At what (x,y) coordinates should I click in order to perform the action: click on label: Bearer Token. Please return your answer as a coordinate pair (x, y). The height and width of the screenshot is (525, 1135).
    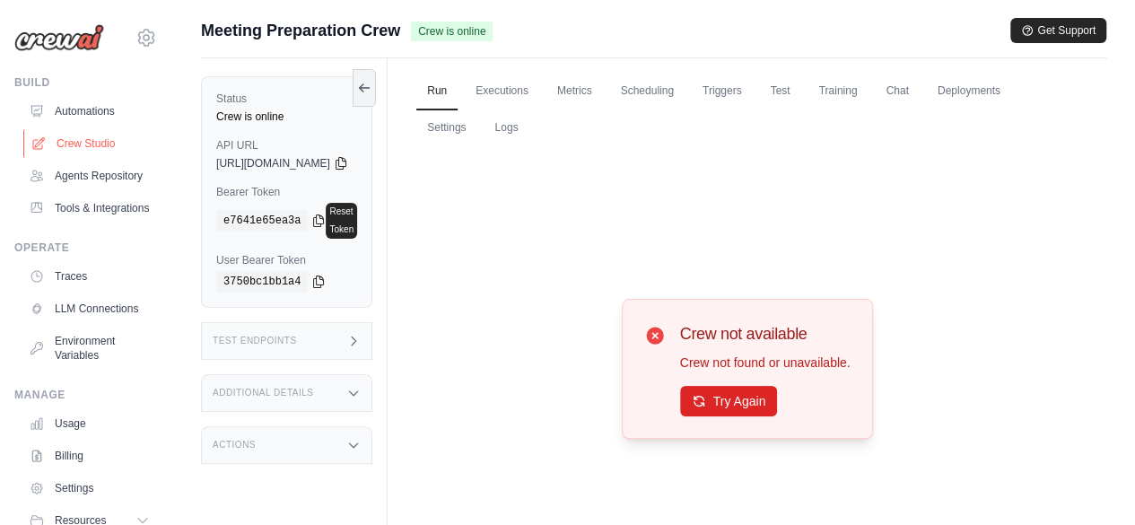
    Looking at the image, I should click on (286, 192).